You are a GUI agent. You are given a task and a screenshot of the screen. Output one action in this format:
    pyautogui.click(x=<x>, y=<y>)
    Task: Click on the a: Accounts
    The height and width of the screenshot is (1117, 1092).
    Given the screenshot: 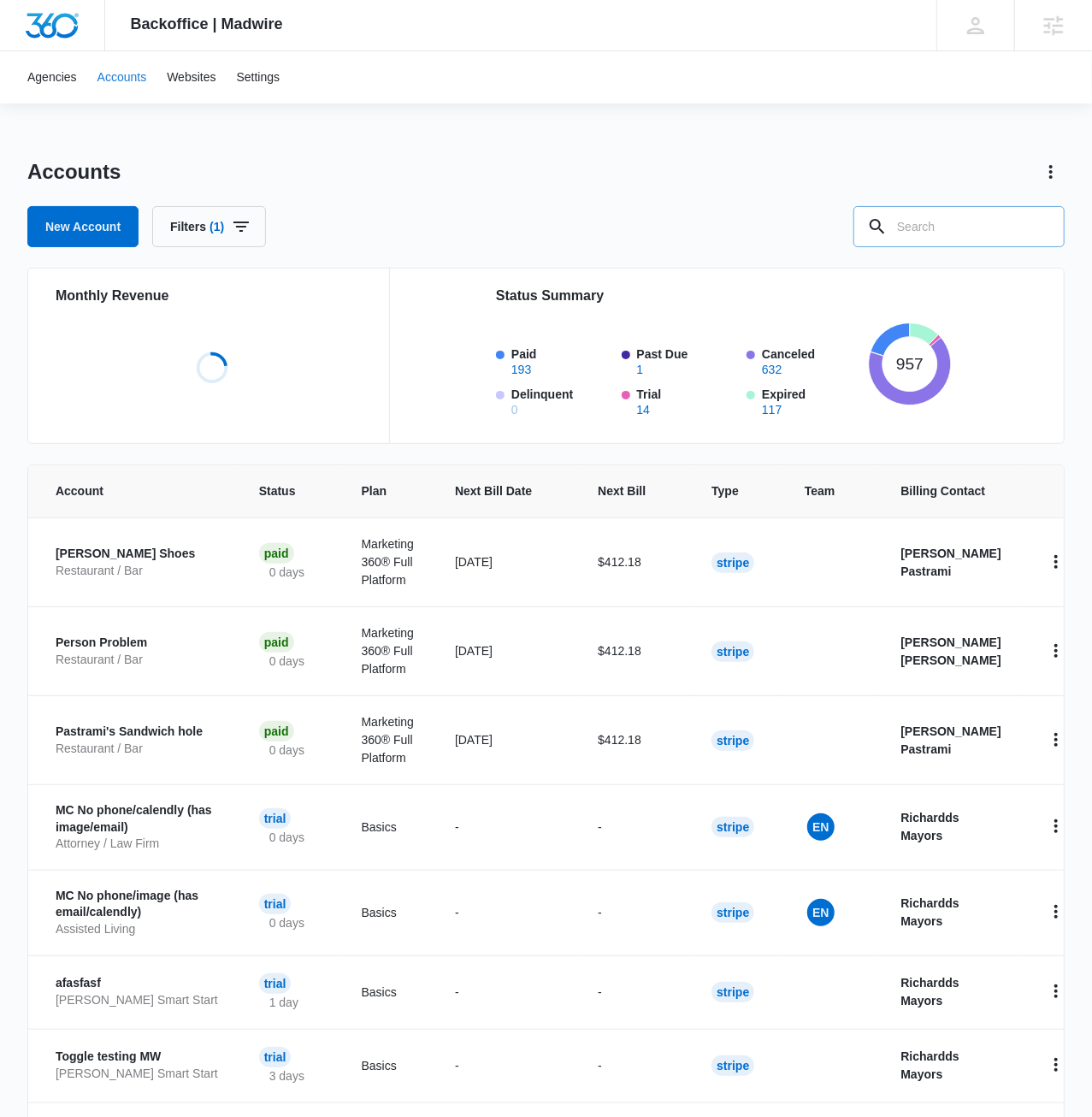 What is the action you would take?
    pyautogui.click(x=122, y=77)
    